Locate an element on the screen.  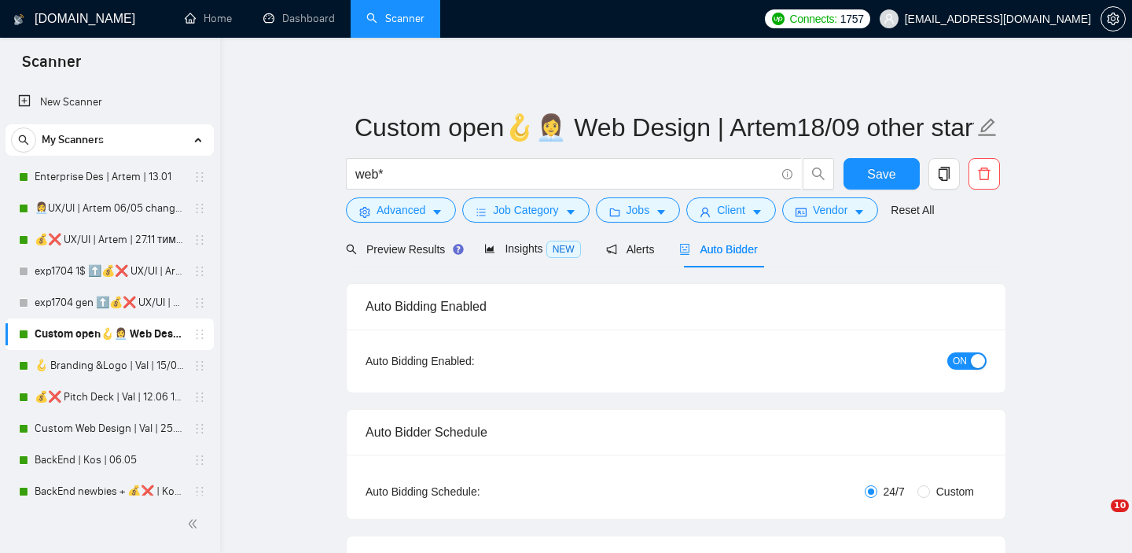
li: New Scanner is located at coordinates (109, 102).